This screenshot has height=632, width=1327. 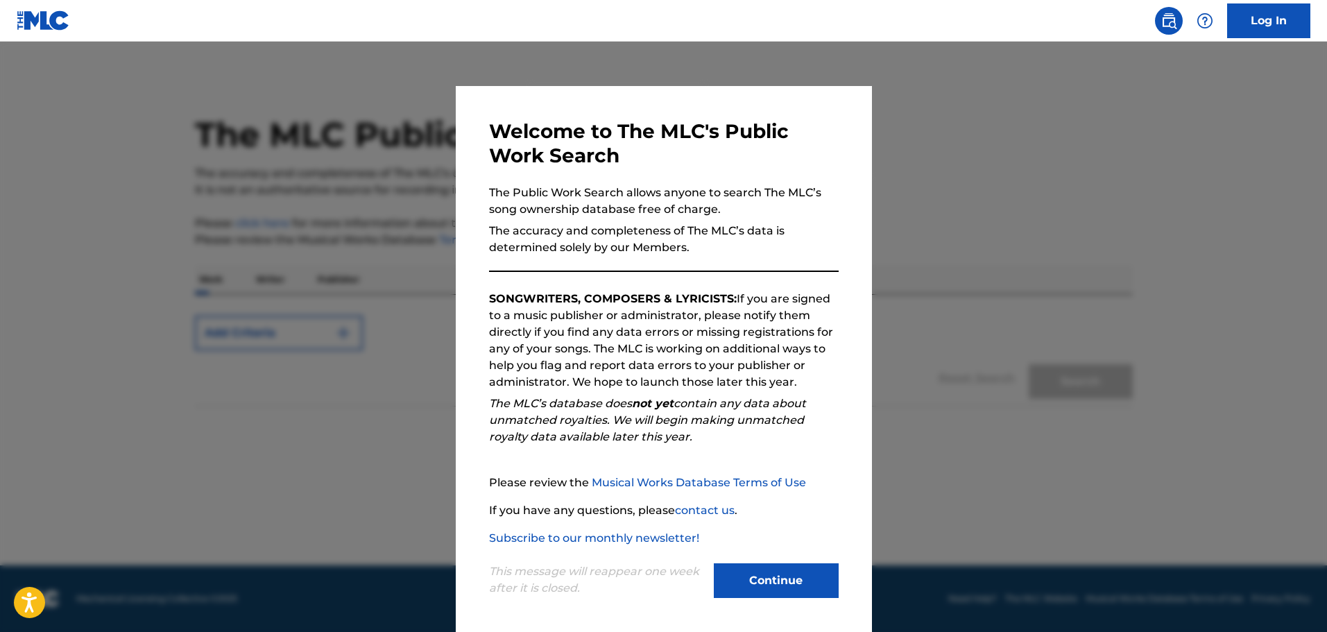 I want to click on img: search, so click(x=1169, y=21).